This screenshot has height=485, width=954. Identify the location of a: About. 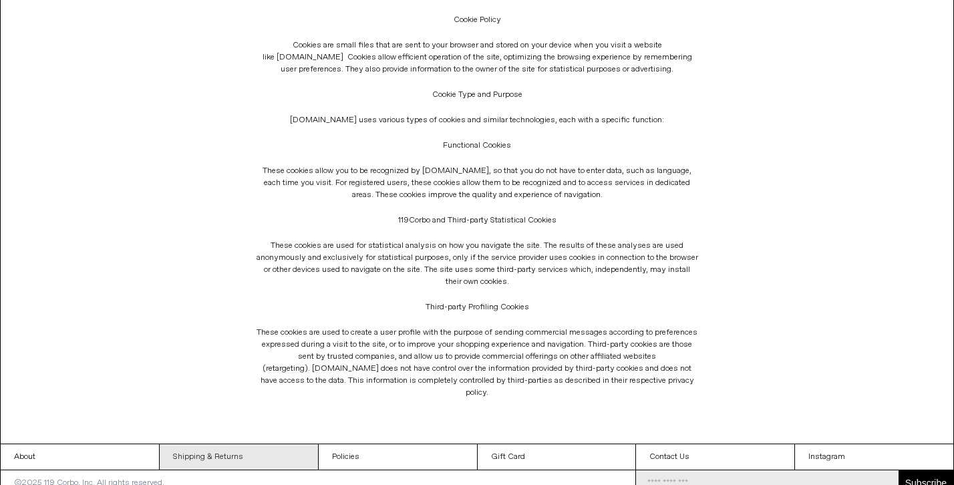
(80, 457).